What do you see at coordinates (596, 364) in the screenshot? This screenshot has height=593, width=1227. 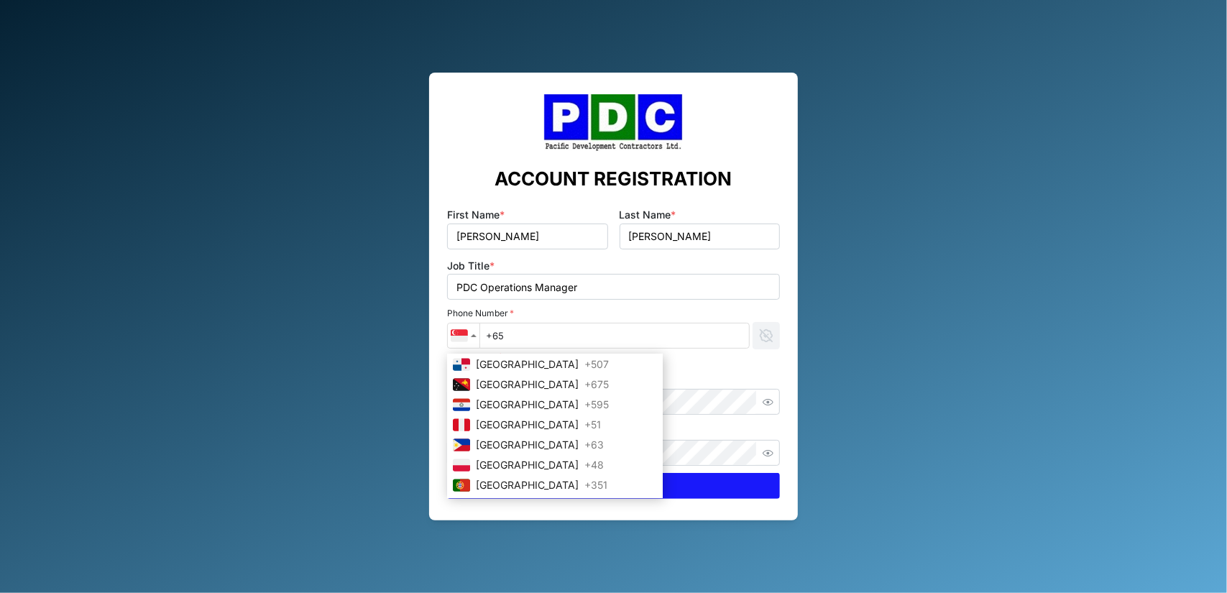 I see `span: + 507` at bounding box center [596, 364].